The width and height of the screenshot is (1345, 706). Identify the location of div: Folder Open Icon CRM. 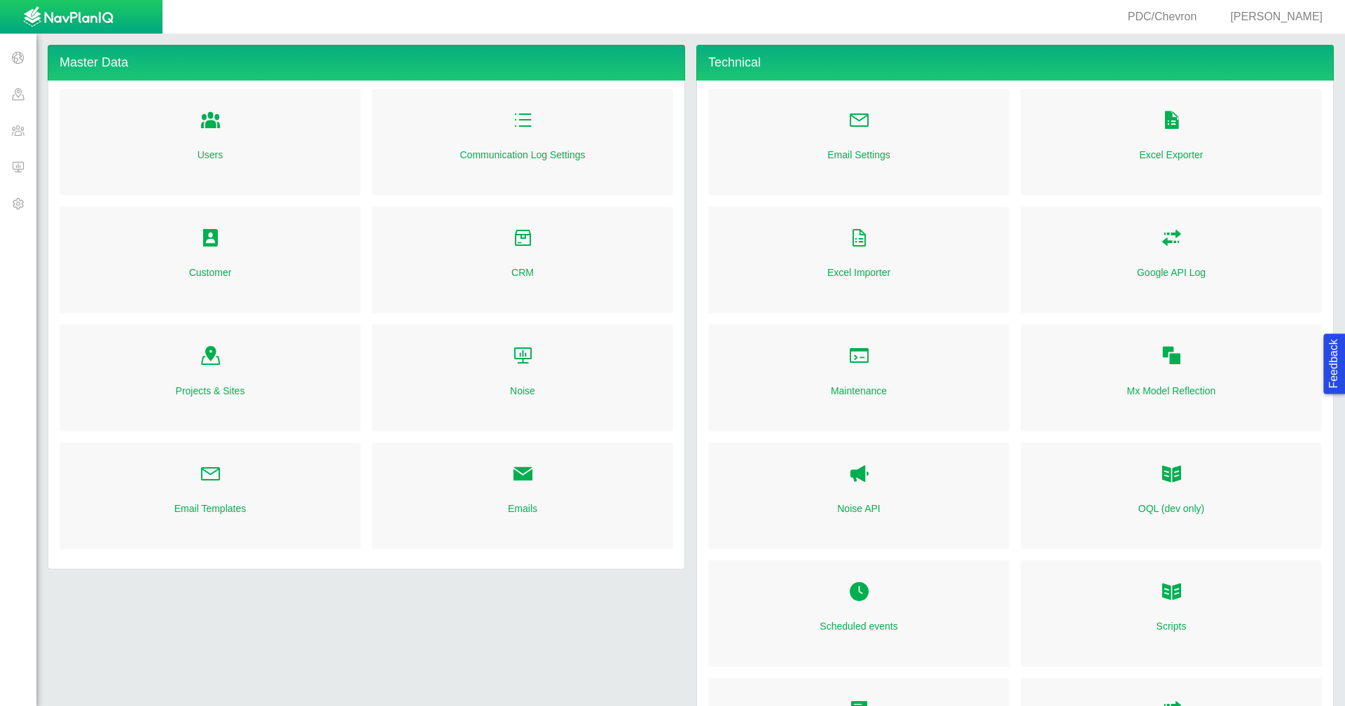
(523, 260).